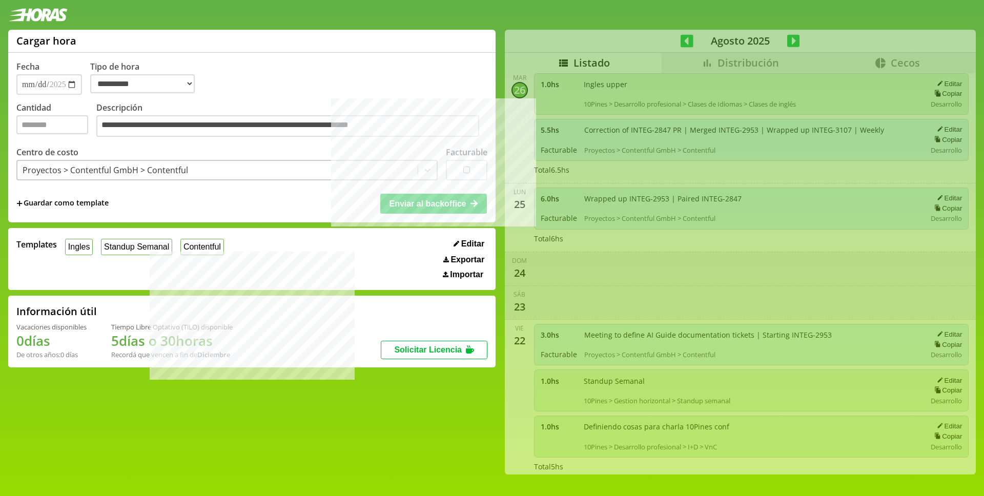 This screenshot has width=984, height=496. What do you see at coordinates (172, 355) in the screenshot?
I see `div: Recordá que vencen a fin de` at bounding box center [172, 355].